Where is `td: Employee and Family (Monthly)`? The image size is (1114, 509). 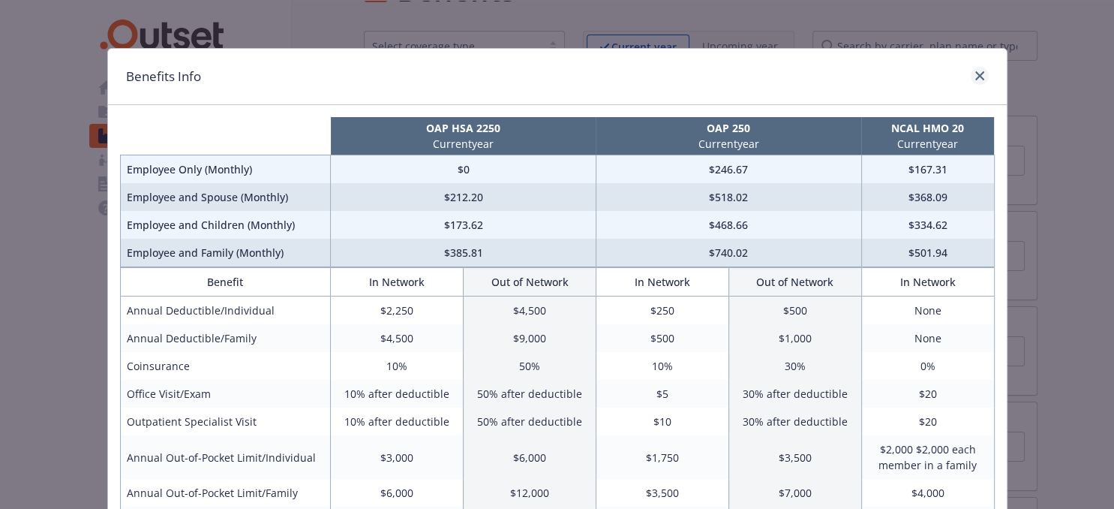 td: Employee and Family (Monthly) is located at coordinates (225, 253).